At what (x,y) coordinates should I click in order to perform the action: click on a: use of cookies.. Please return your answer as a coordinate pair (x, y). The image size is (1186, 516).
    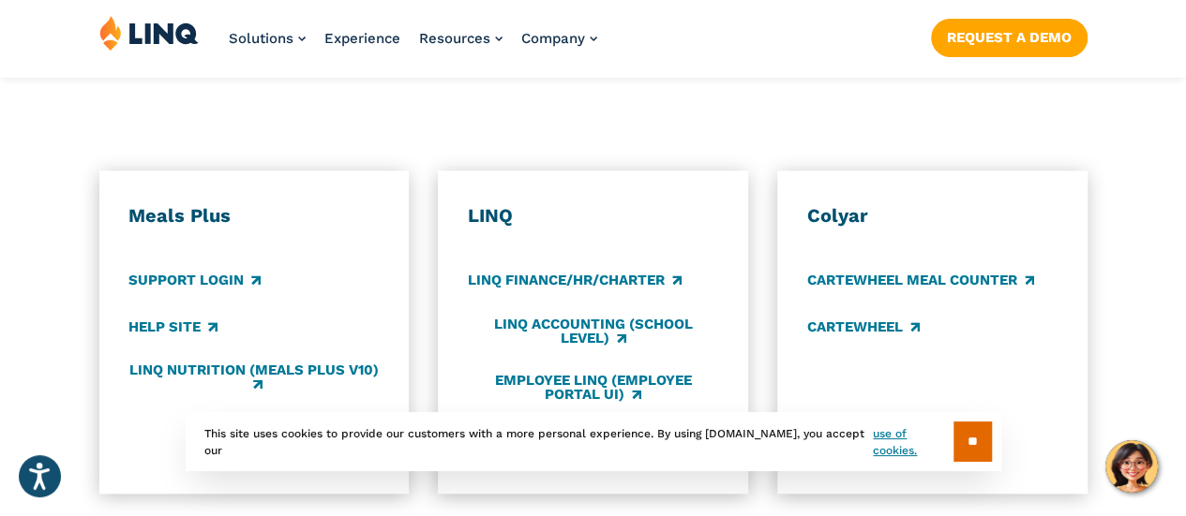
    Looking at the image, I should click on (912, 442).